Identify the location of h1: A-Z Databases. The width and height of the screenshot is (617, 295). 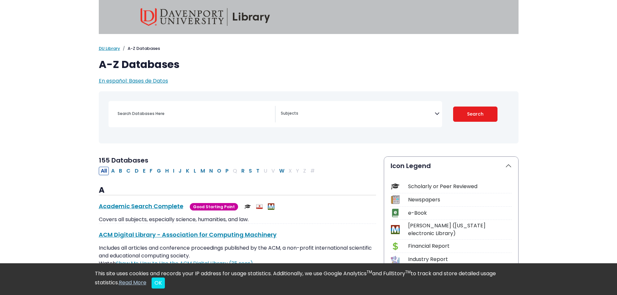
(309, 64).